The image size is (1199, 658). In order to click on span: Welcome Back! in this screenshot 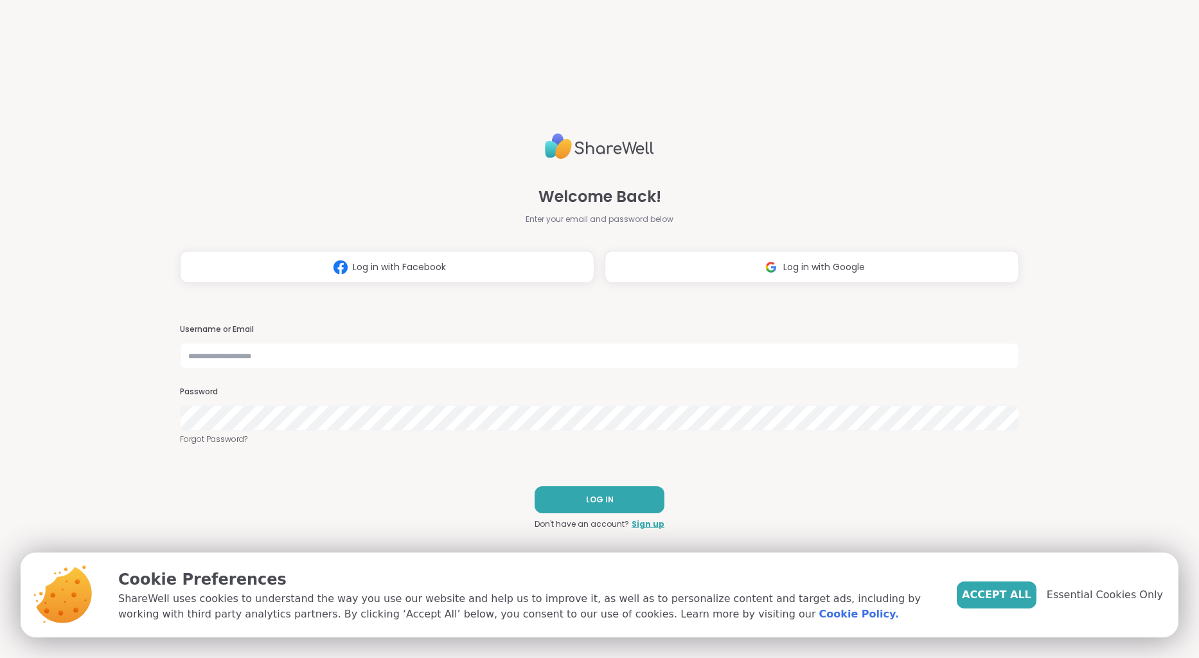, I will do `click(600, 197)`.